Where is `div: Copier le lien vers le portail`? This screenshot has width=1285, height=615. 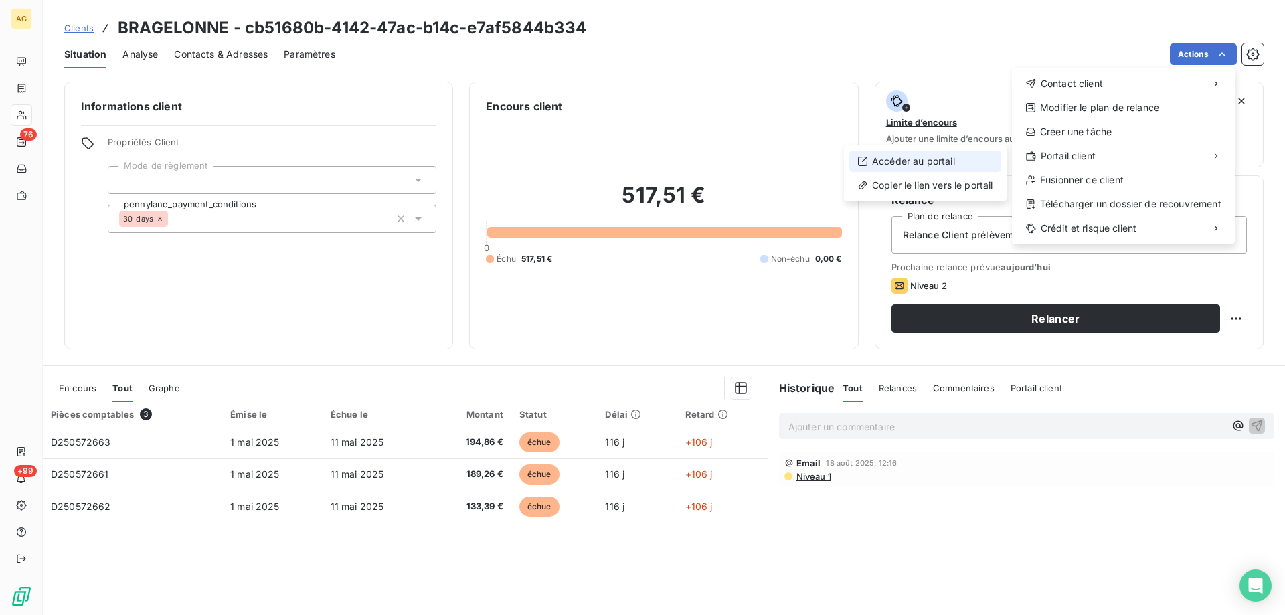 div: Copier le lien vers le portail is located at coordinates (925, 185).